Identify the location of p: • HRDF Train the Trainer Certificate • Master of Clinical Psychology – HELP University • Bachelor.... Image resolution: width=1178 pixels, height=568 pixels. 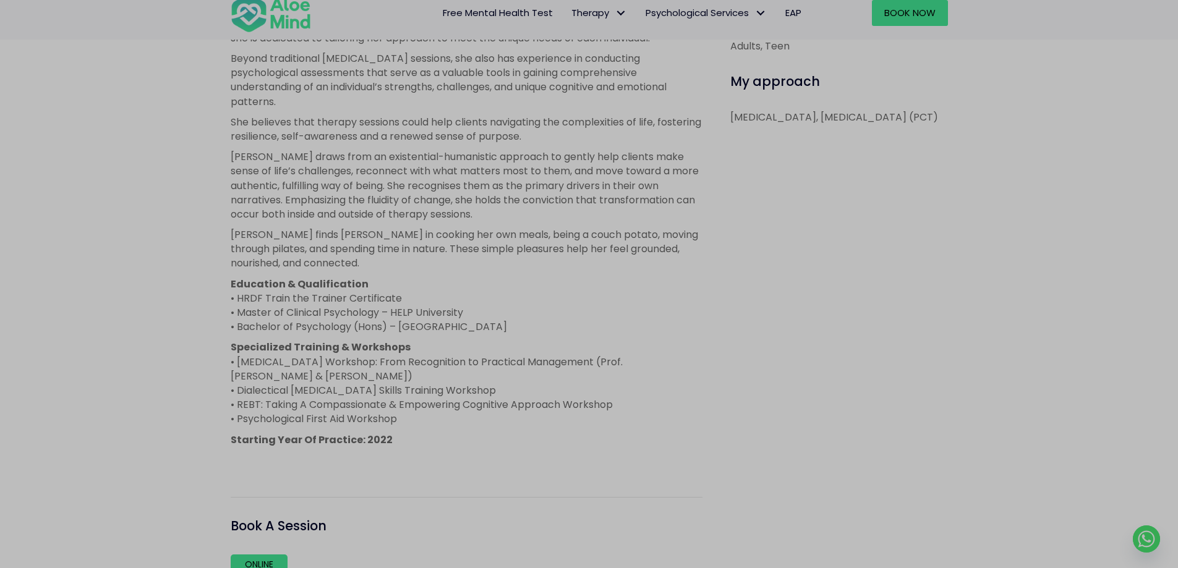
(466, 305).